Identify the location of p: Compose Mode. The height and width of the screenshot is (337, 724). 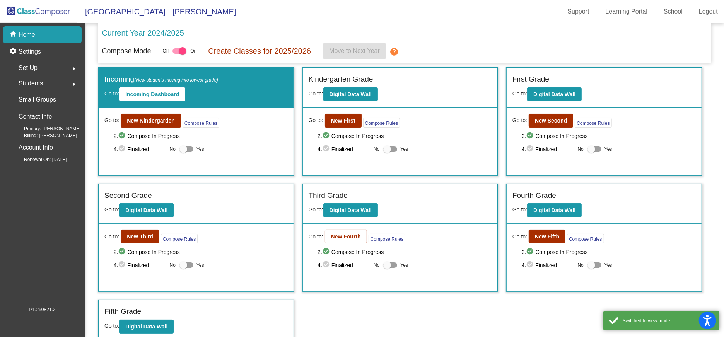
(126, 51).